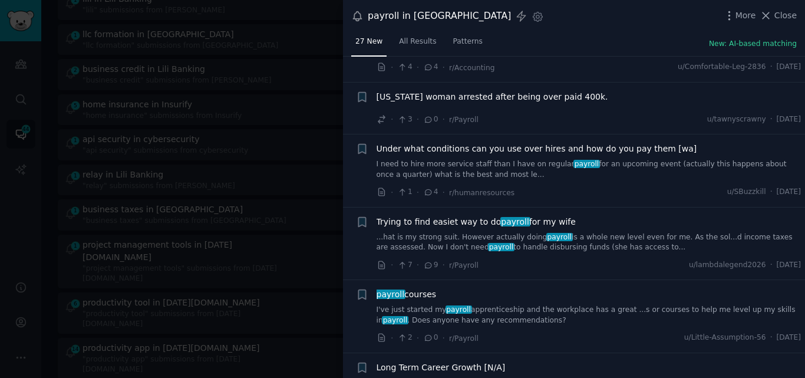  Describe the element at coordinates (472, 68) in the screenshot. I see `span: r/Accounting` at that location.